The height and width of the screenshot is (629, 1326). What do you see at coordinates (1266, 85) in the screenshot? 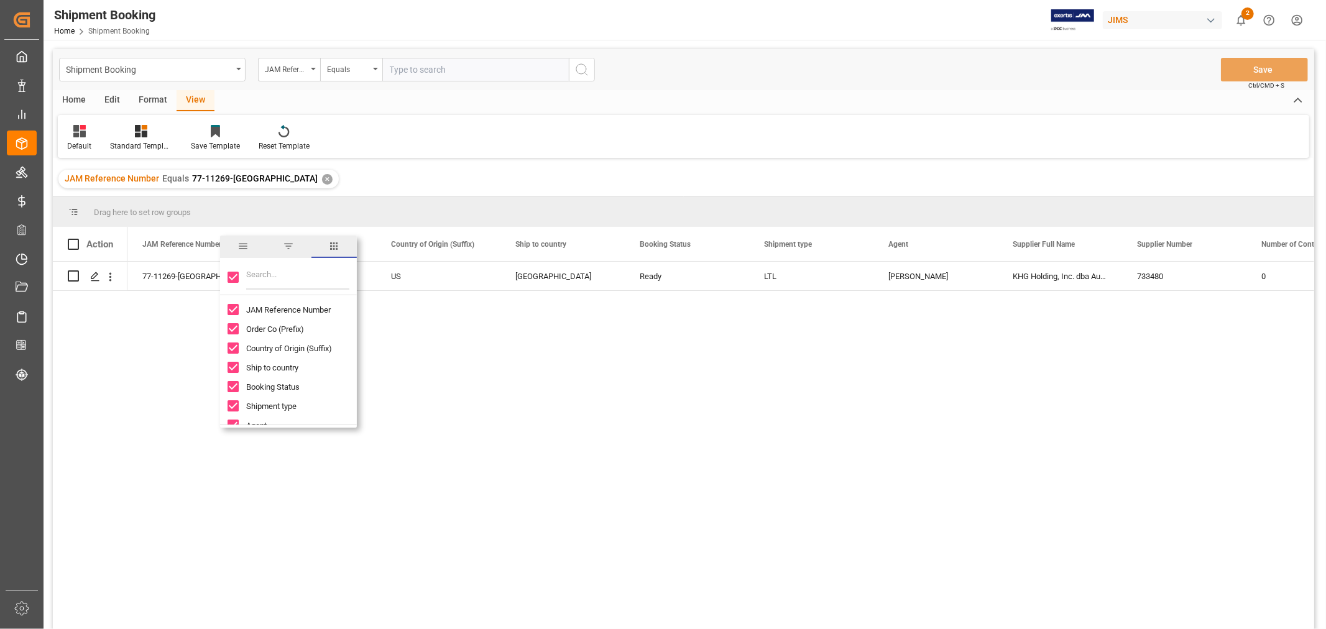
I see `span: Ctrl/CMD + S` at bounding box center [1266, 85].